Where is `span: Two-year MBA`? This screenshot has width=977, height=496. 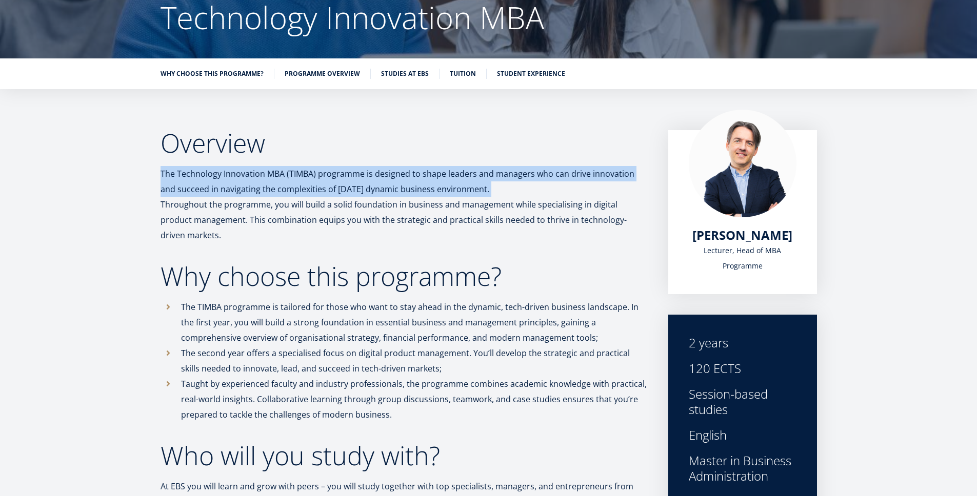 span: Two-year MBA is located at coordinates (34, 160).